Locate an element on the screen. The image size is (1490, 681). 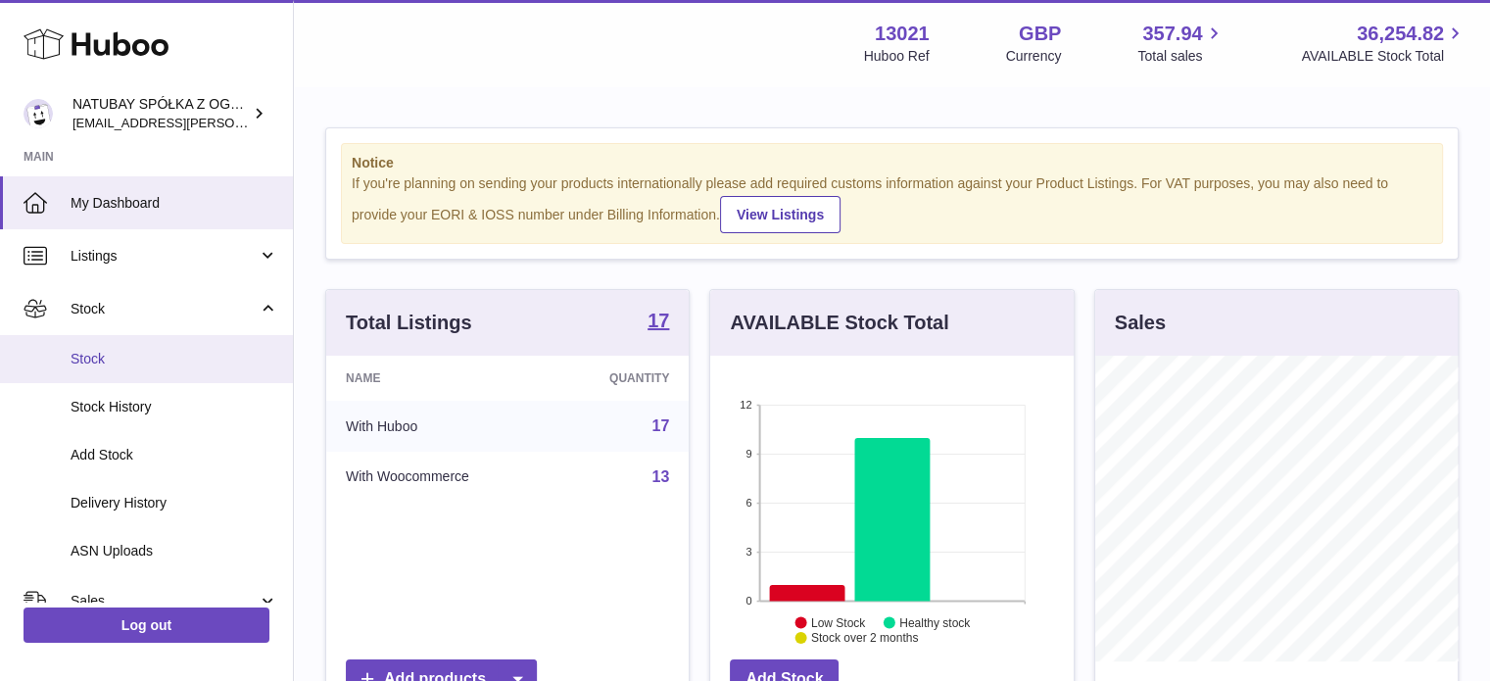
th: Quantity is located at coordinates (620, 378).